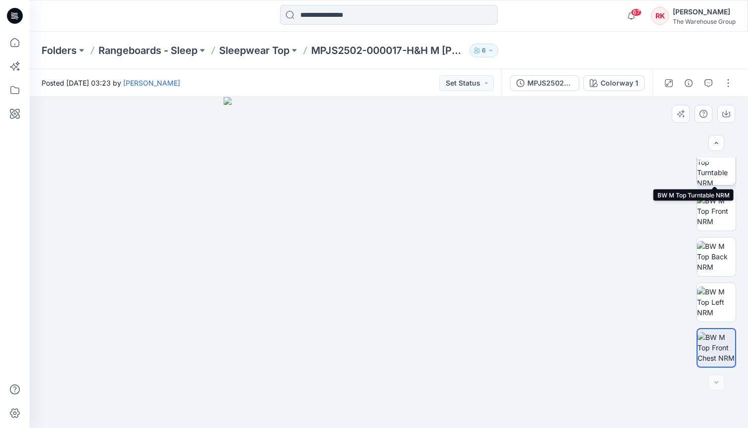  Describe the element at coordinates (660, 16) in the screenshot. I see `div: RK` at that location.